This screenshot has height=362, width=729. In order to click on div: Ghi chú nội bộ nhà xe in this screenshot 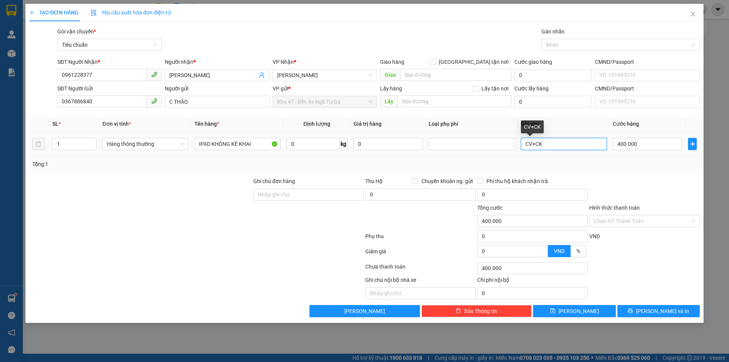, I will do `click(420, 281)`.